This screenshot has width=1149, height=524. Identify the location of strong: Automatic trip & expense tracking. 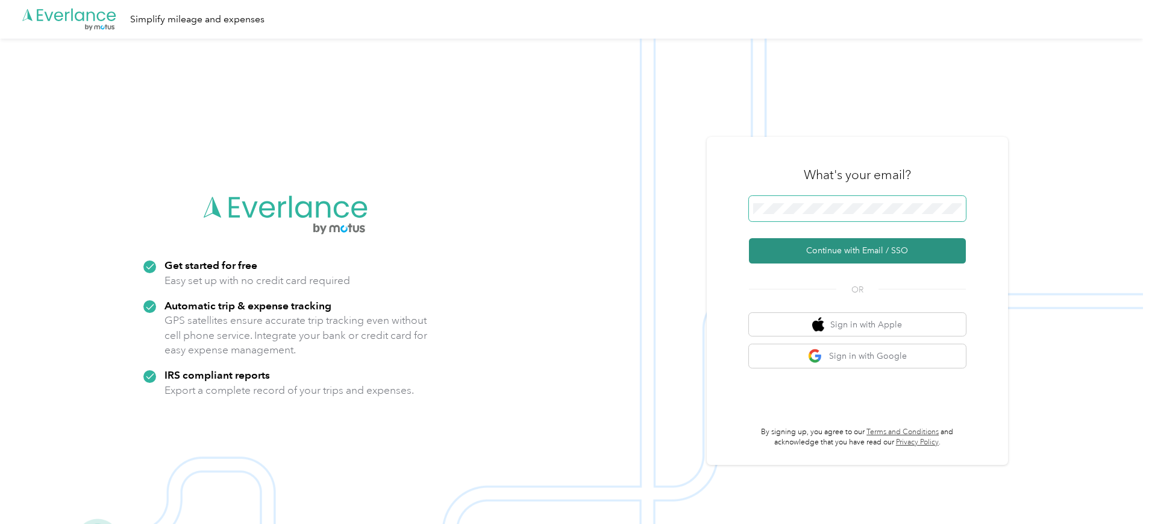
(248, 305).